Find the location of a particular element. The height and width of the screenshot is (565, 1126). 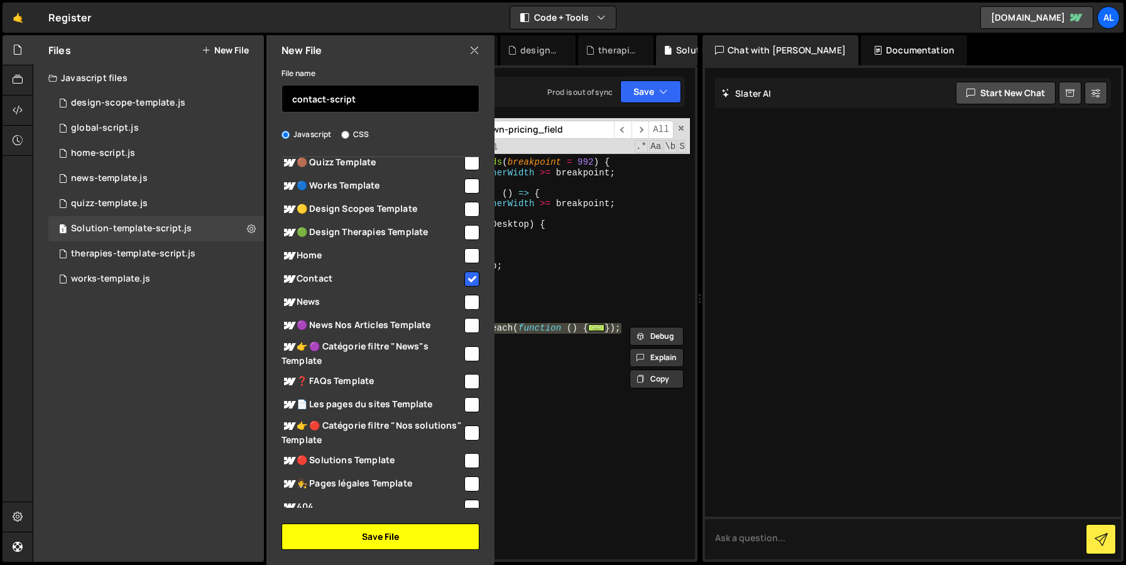

span: Contact is located at coordinates (372, 279).